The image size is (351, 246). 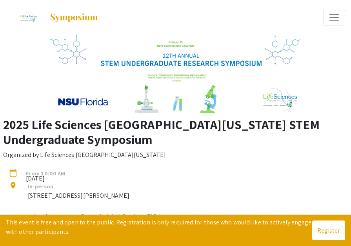 I want to click on a: 2025 Life Sciences South Florida STEM Undergraduate Symposium, so click(x=52, y=18).